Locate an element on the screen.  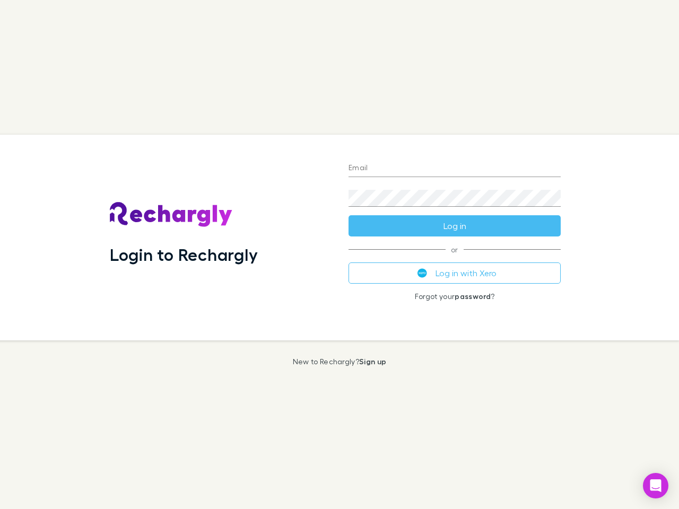
a: Sign up is located at coordinates (373, 361).